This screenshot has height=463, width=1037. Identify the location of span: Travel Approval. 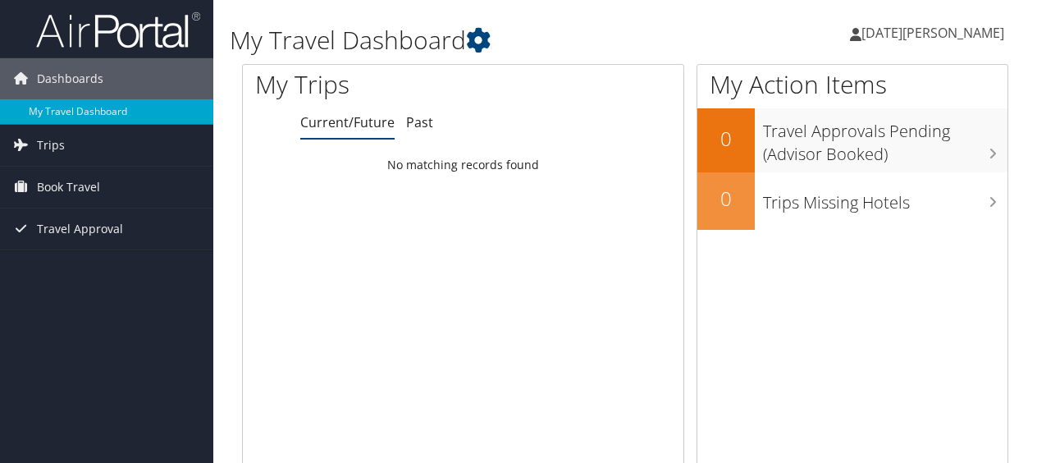
(80, 229).